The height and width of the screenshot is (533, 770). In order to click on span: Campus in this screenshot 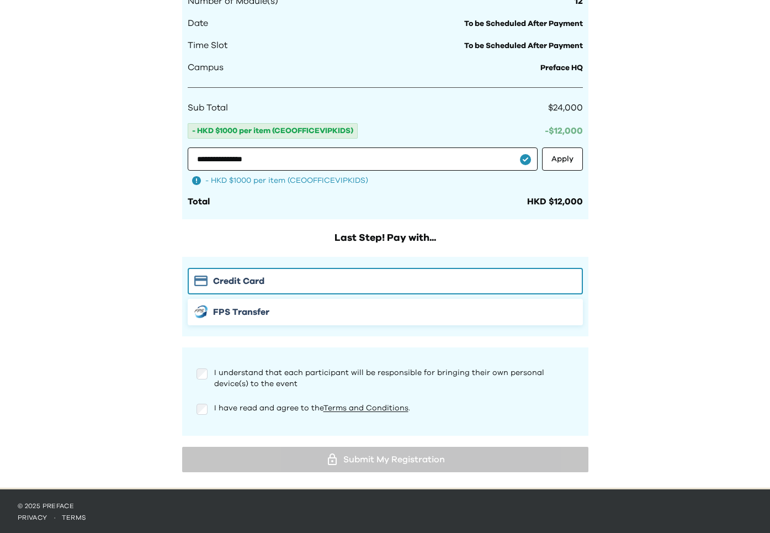, I will do `click(205, 67)`.